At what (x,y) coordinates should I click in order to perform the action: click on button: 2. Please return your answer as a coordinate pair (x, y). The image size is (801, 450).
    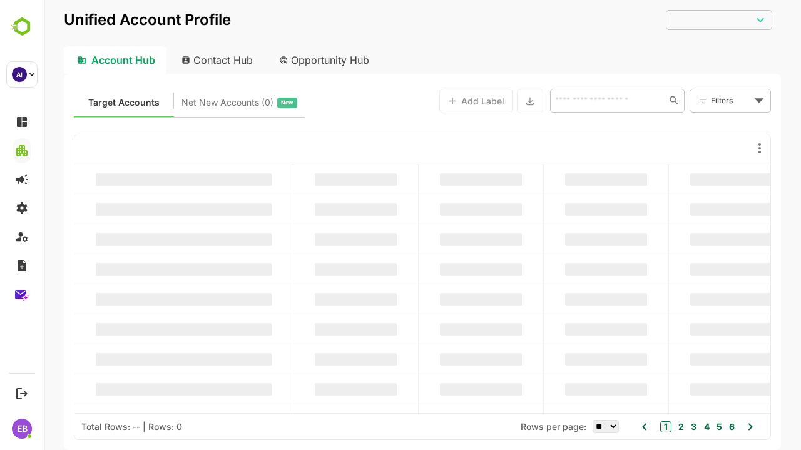
    Looking at the image, I should click on (635, 427).